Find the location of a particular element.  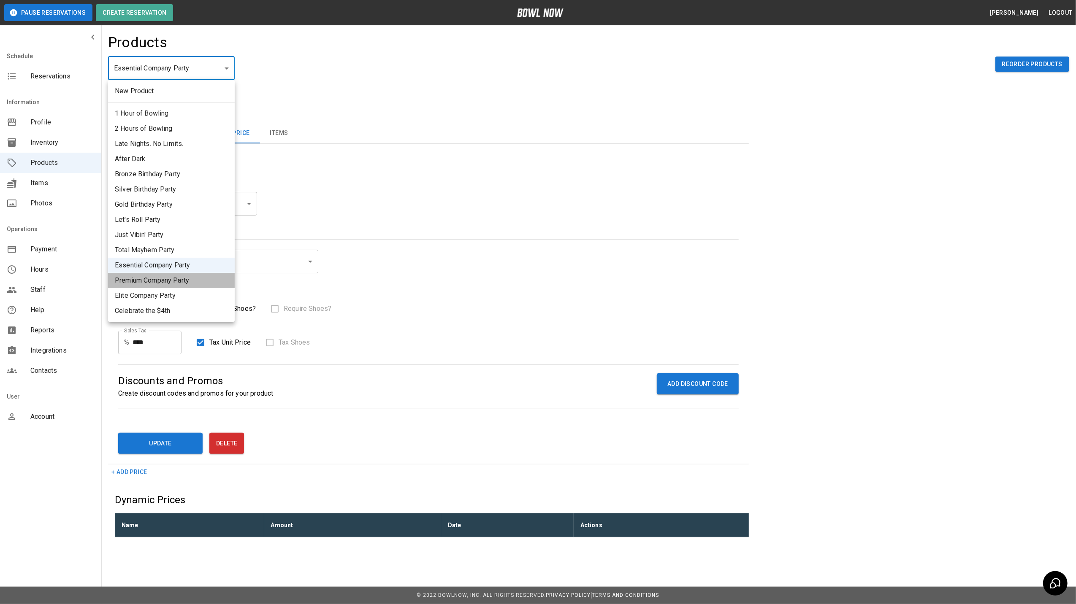

li: Let's Roll Party is located at coordinates (171, 220).